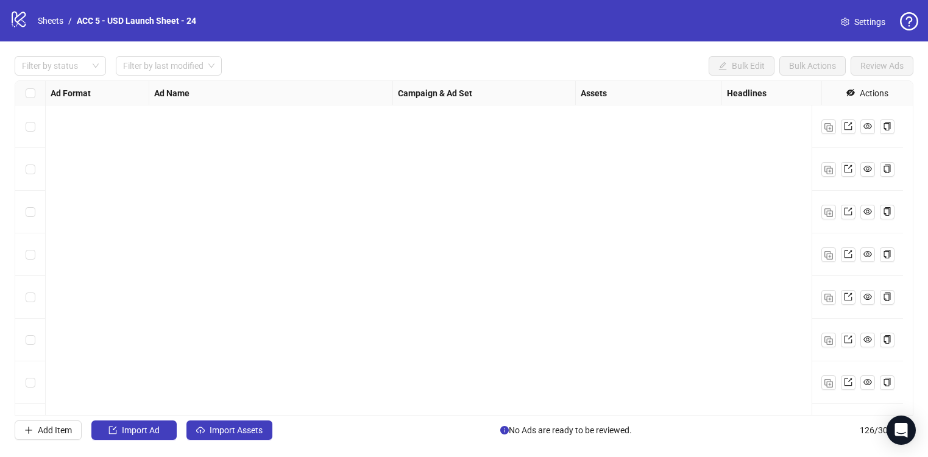 Image resolution: width=928 pixels, height=457 pixels. What do you see at coordinates (593, 93) in the screenshot?
I see `strong: Assets` at bounding box center [593, 93].